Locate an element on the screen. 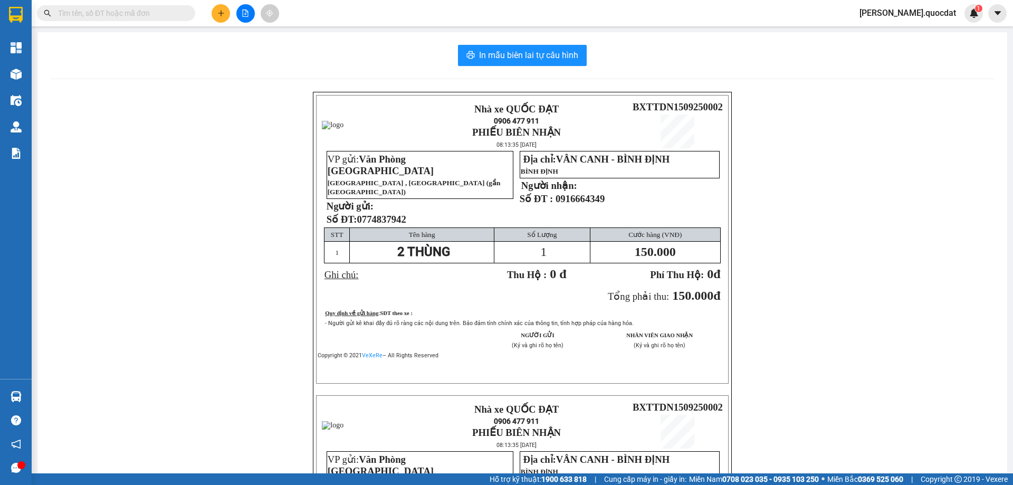 This screenshot has height=485, width=1013. span: message is located at coordinates (16, 467).